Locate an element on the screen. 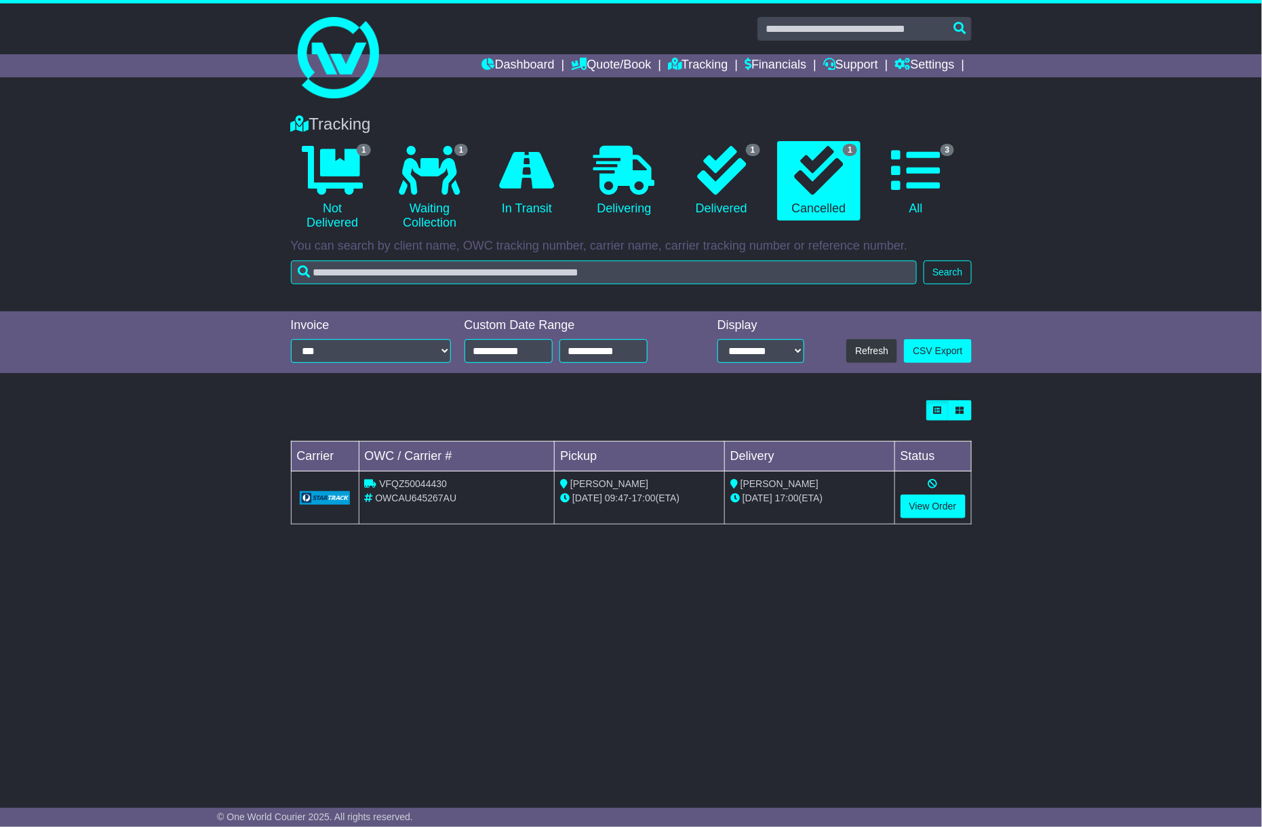  span: VFQZ50044430 is located at coordinates (413, 484).